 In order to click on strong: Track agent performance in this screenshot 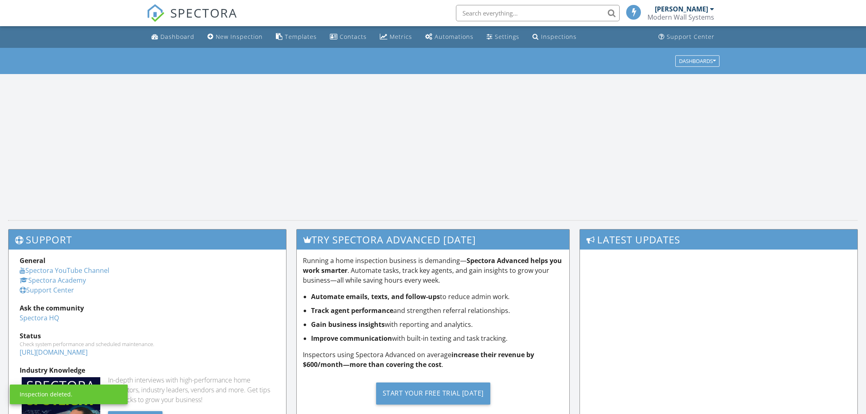, I will do `click(352, 311)`.